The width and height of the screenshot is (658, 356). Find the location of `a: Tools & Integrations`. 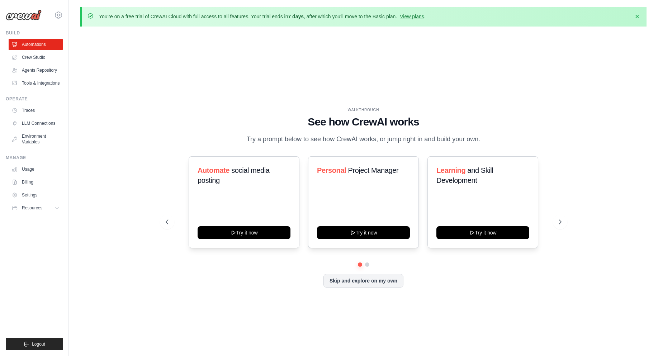

a: Tools & Integrations is located at coordinates (36, 83).